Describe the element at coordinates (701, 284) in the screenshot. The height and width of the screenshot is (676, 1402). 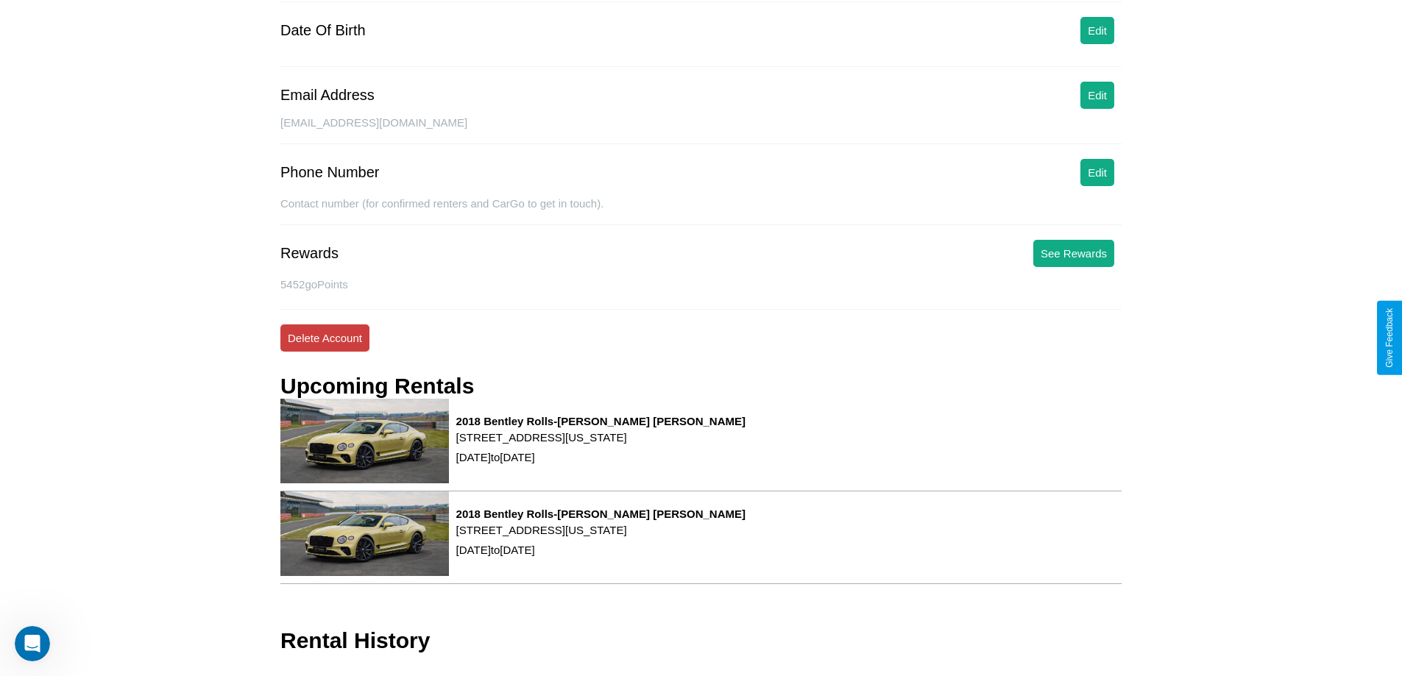
I see `p: 5452 goPoints` at that location.